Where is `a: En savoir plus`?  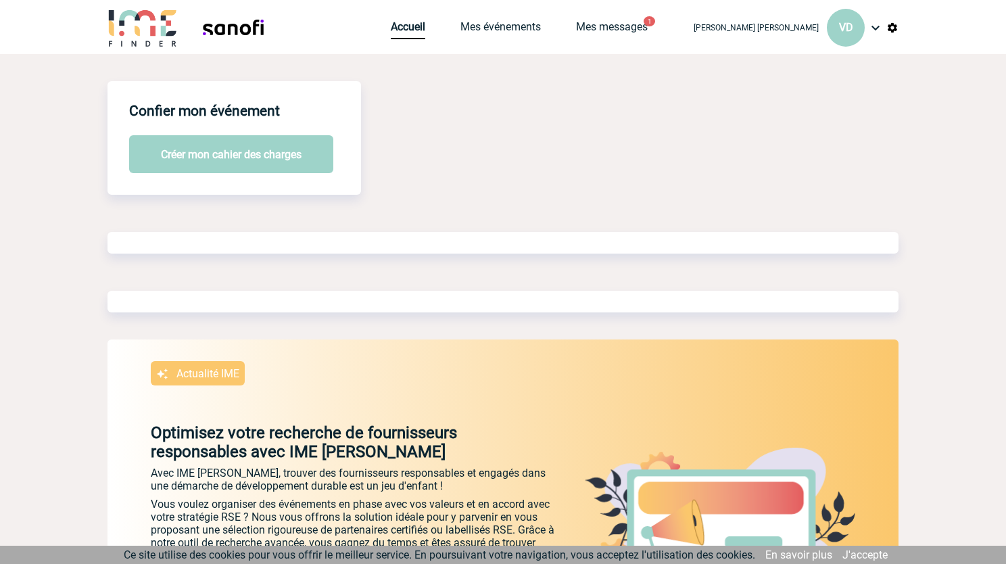
a: En savoir plus is located at coordinates (798, 554).